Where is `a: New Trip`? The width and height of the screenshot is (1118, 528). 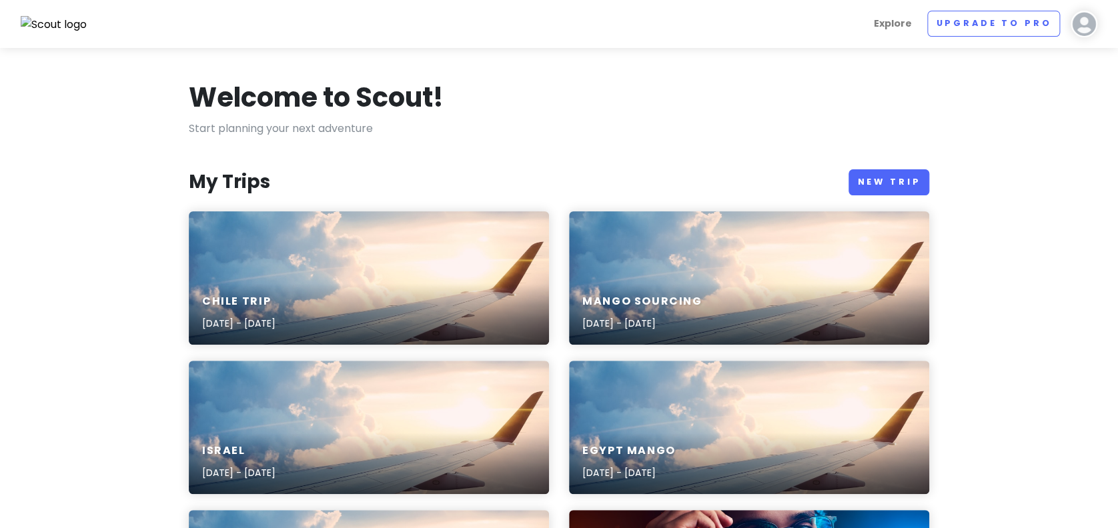 a: New Trip is located at coordinates (889, 182).